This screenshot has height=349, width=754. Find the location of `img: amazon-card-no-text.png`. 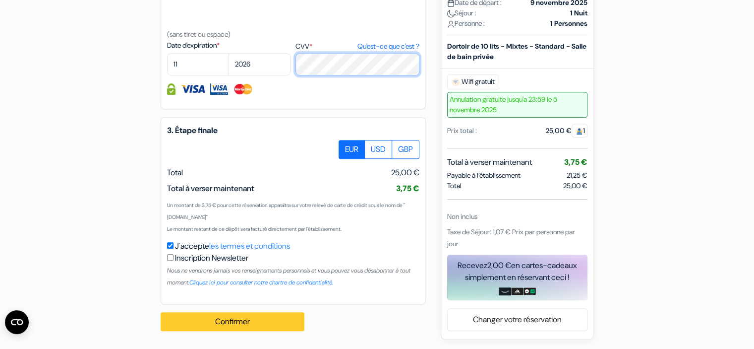

img: amazon-card-no-text.png is located at coordinates (505, 291).